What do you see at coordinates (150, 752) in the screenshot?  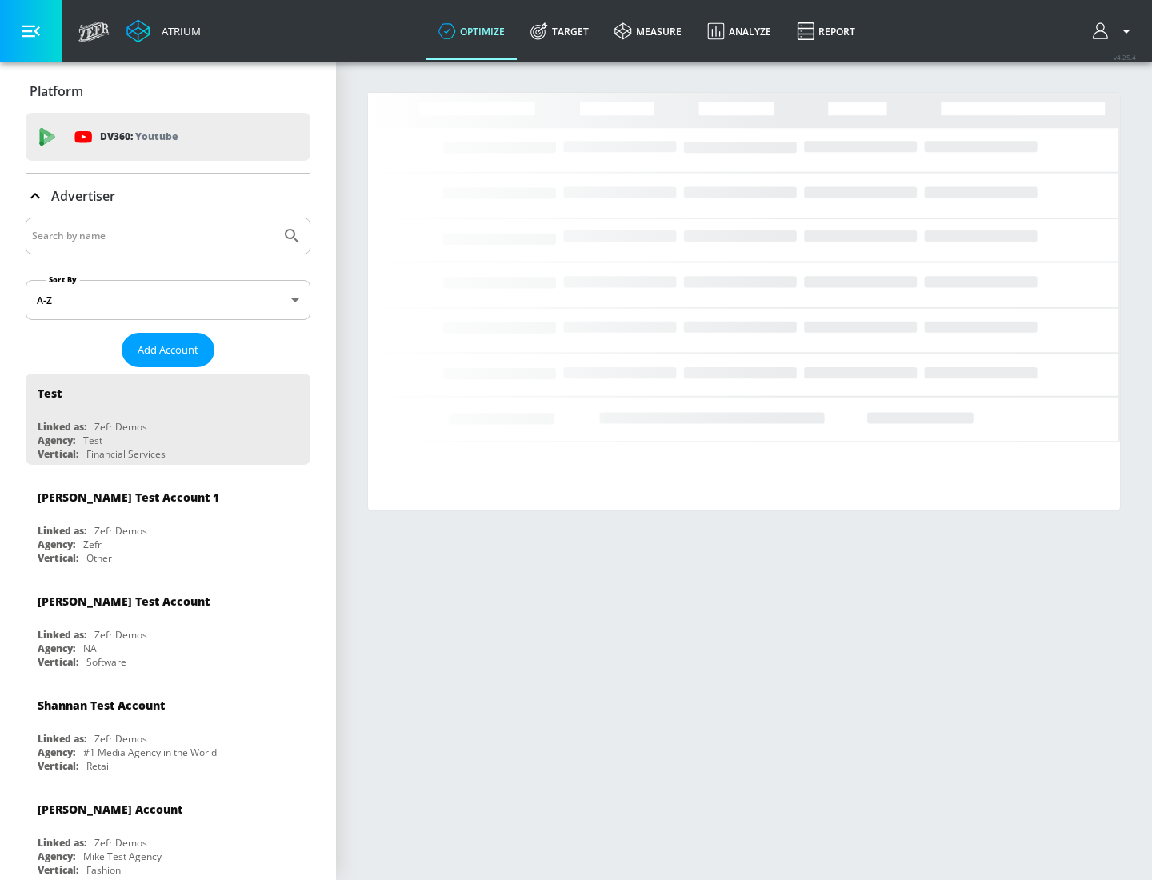 I see `div: #1 Media Agency in the World` at bounding box center [150, 752].